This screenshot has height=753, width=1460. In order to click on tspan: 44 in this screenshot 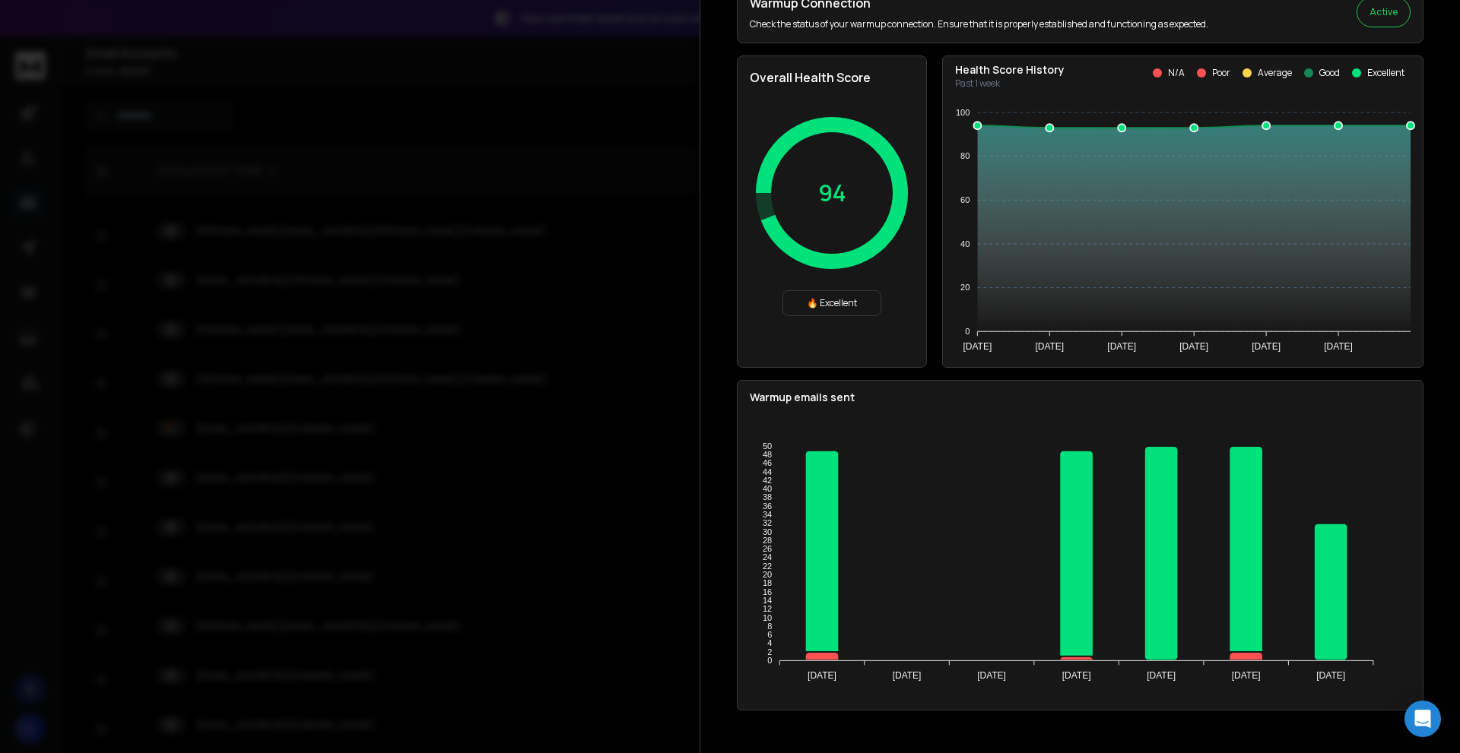, I will do `click(767, 472)`.